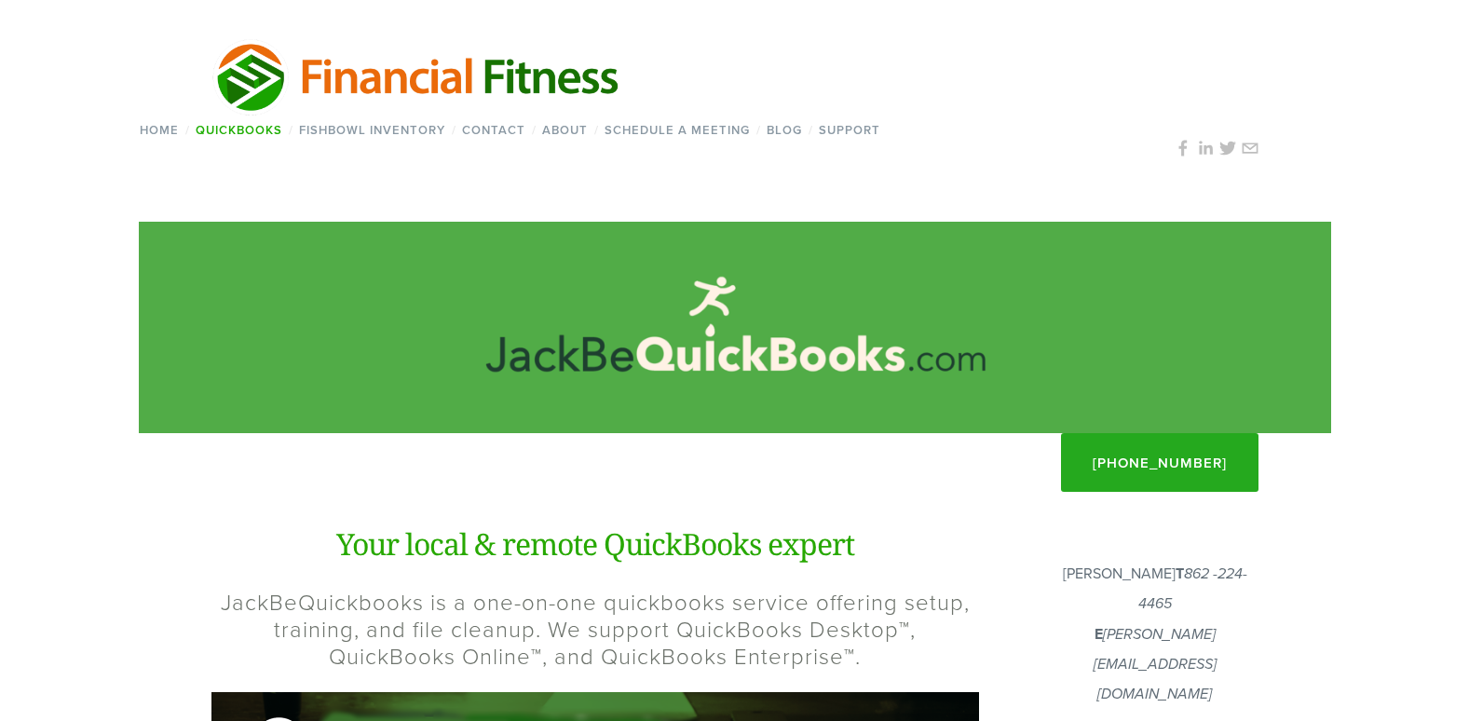  I want to click on img: Financial Fitness Consulting, so click(417, 76).